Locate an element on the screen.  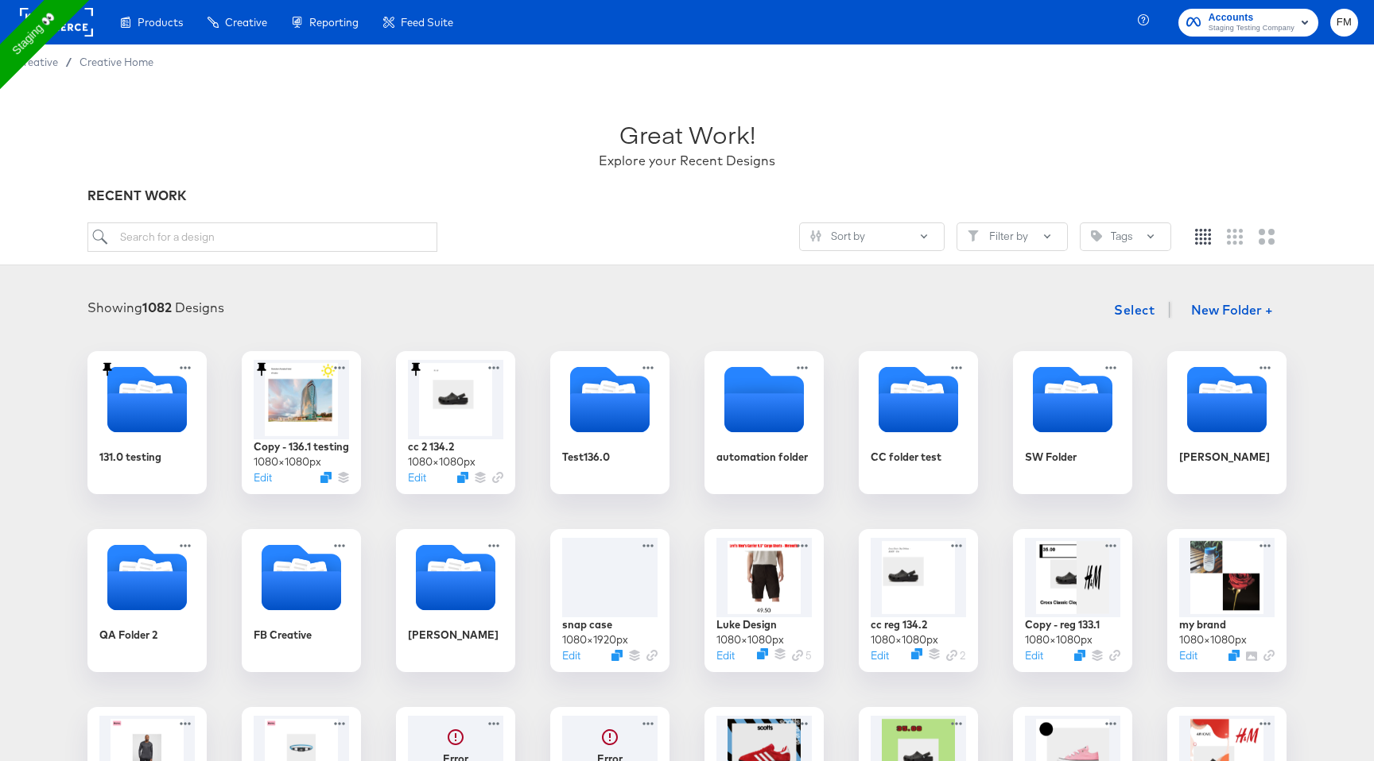
span: FM is located at coordinates (1343, 22).